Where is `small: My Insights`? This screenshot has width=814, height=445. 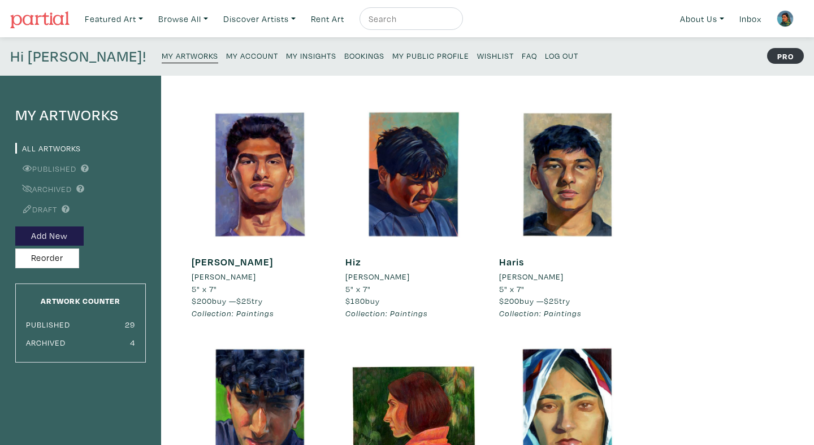 small: My Insights is located at coordinates (311, 55).